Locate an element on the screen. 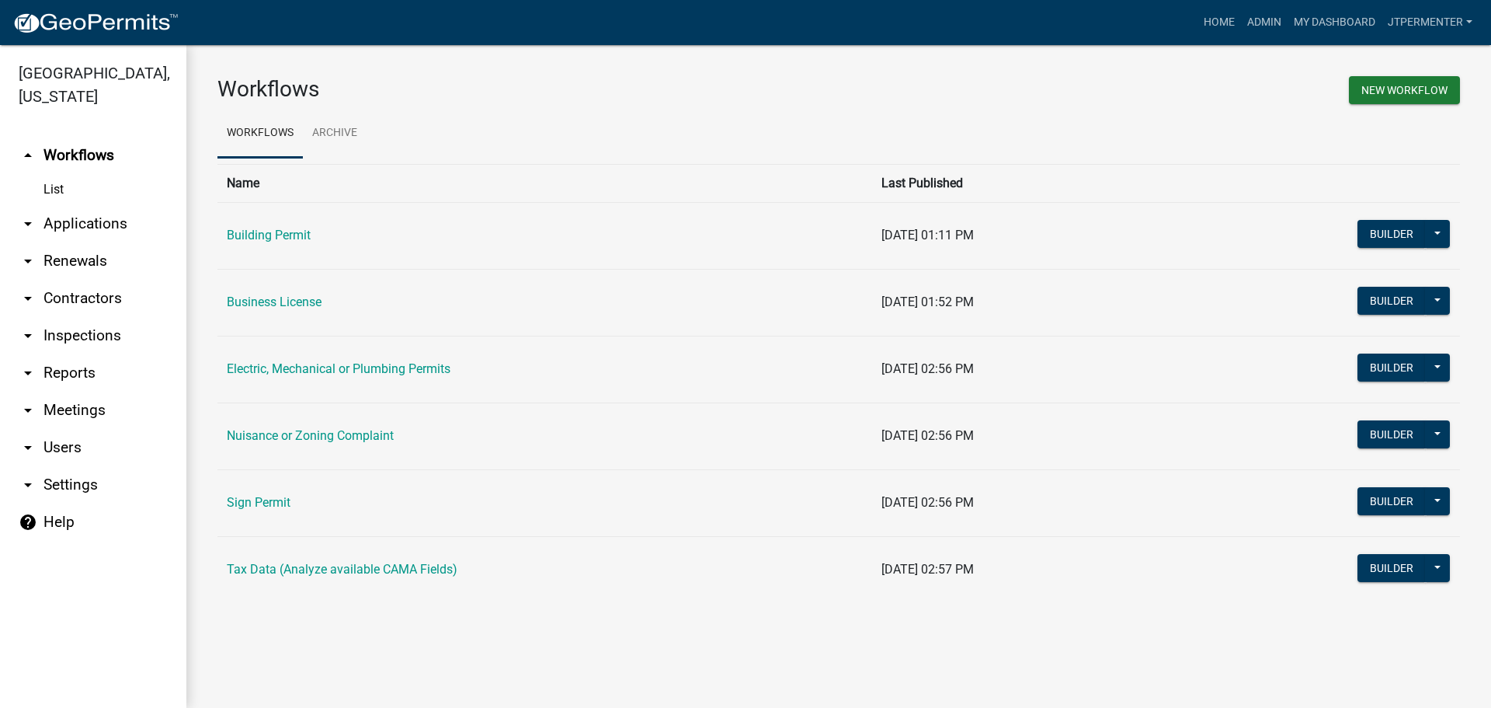 The height and width of the screenshot is (708, 1491). a: Nuisance or Zoning Complaint is located at coordinates (310, 435).